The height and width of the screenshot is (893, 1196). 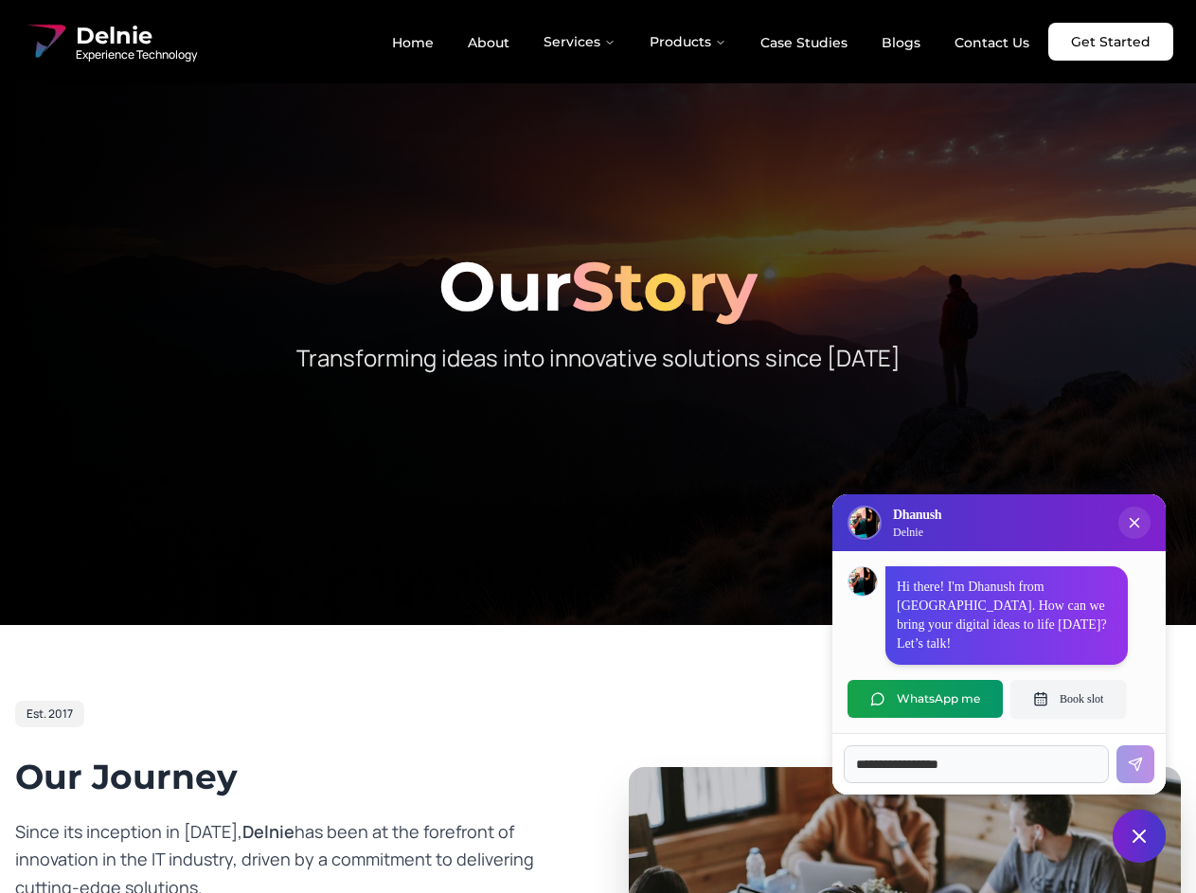 What do you see at coordinates (110, 42) in the screenshot?
I see `a: Delnie Logo Full` at bounding box center [110, 42].